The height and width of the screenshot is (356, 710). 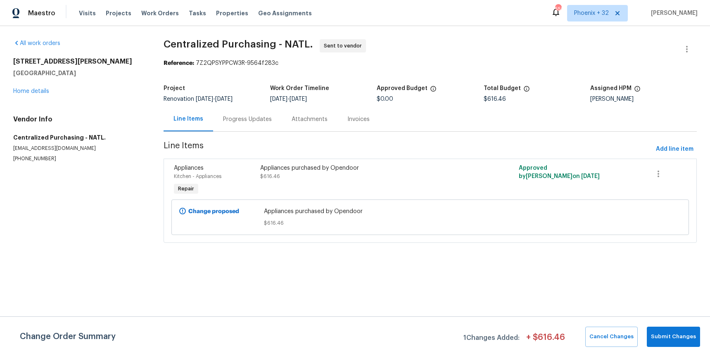 What do you see at coordinates (87, 13) in the screenshot?
I see `span: Visits` at bounding box center [87, 13].